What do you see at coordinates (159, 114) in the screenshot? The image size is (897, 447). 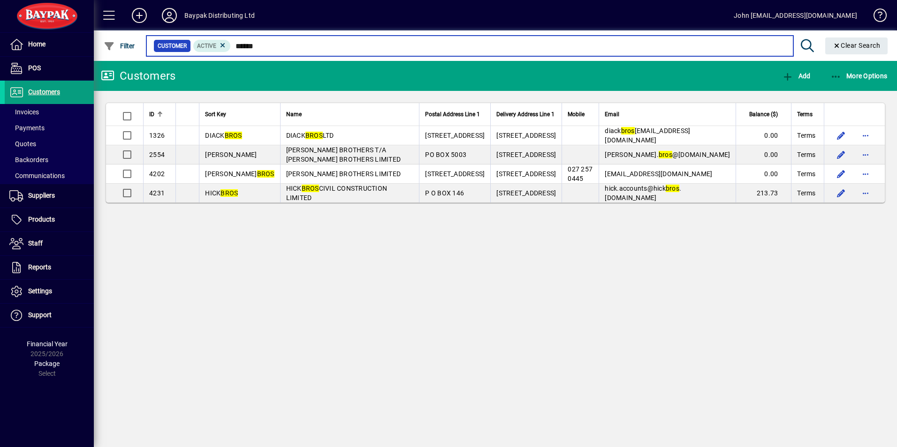 I see `div: ID` at bounding box center [159, 114].